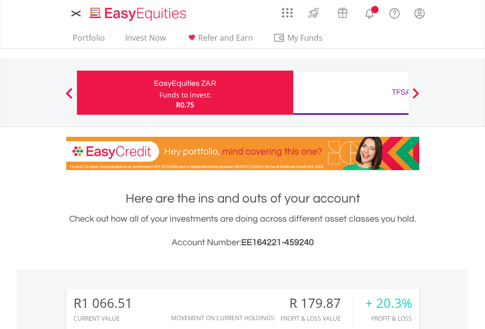  I want to click on button: Previous, so click(69, 98).